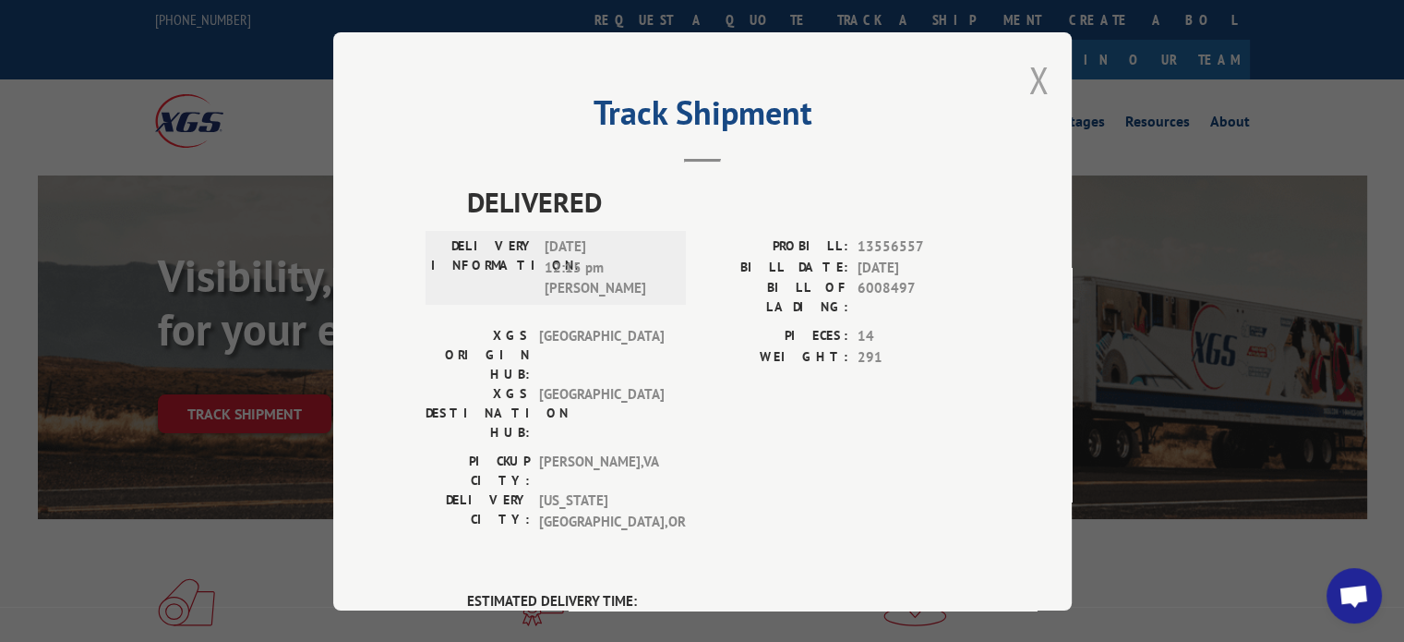  I want to click on label: BILL DATE:, so click(776, 267).